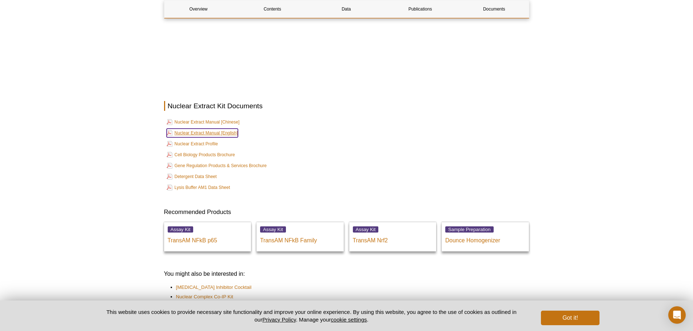 This screenshot has height=331, width=693. What do you see at coordinates (216, 166) in the screenshot?
I see `a: Gene Regulation Products & Services Brochure` at bounding box center [216, 166].